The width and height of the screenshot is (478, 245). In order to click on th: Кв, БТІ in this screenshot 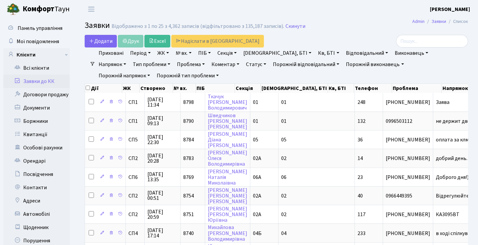, I will do `click(341, 88)`.